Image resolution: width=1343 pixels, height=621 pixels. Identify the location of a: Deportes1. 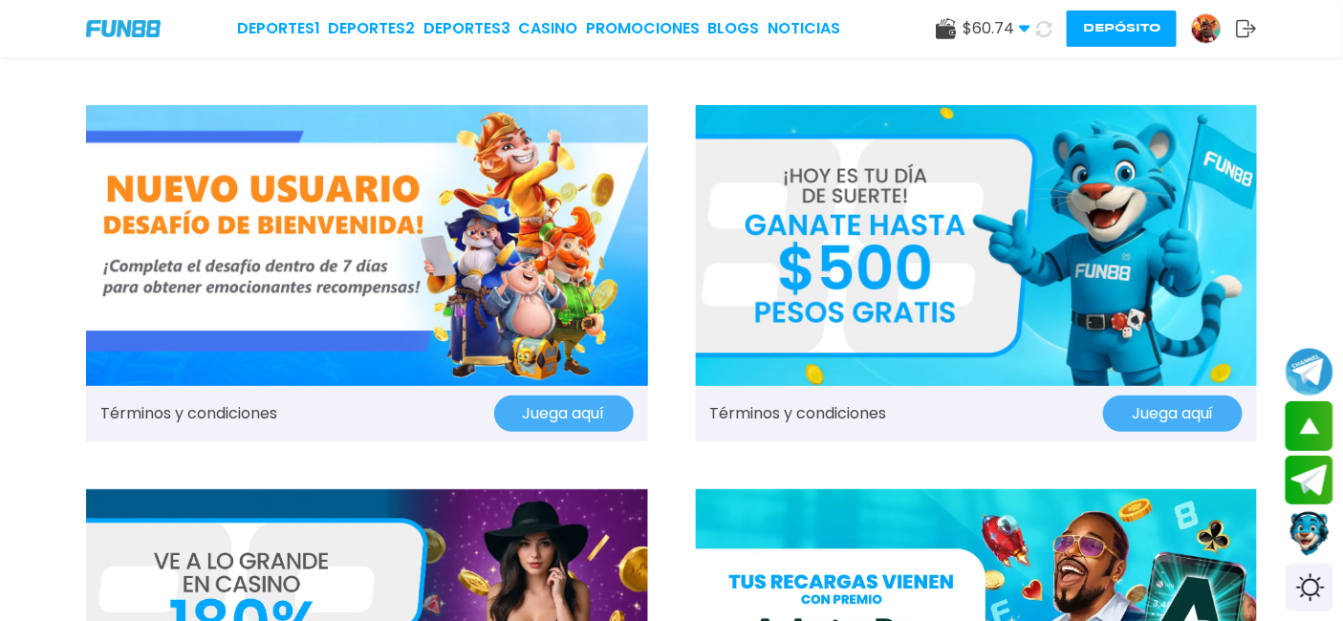
(278, 29).